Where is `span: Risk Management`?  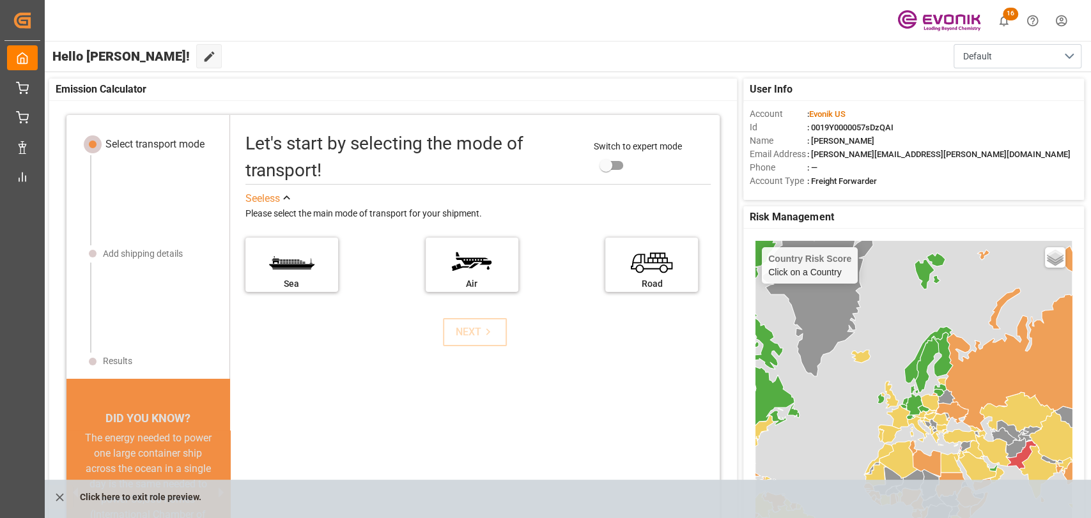
span: Risk Management is located at coordinates (791, 217).